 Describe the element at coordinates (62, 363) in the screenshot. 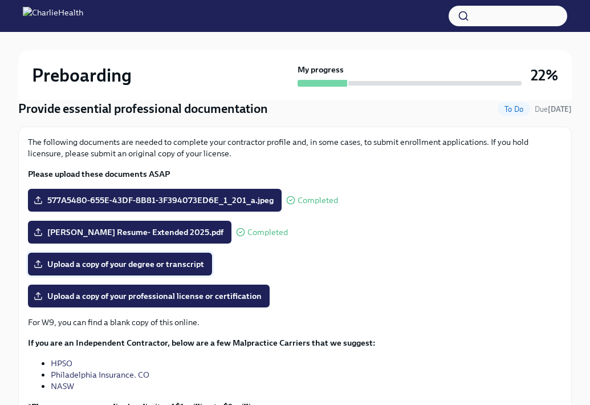

I see `a: HPSO` at that location.